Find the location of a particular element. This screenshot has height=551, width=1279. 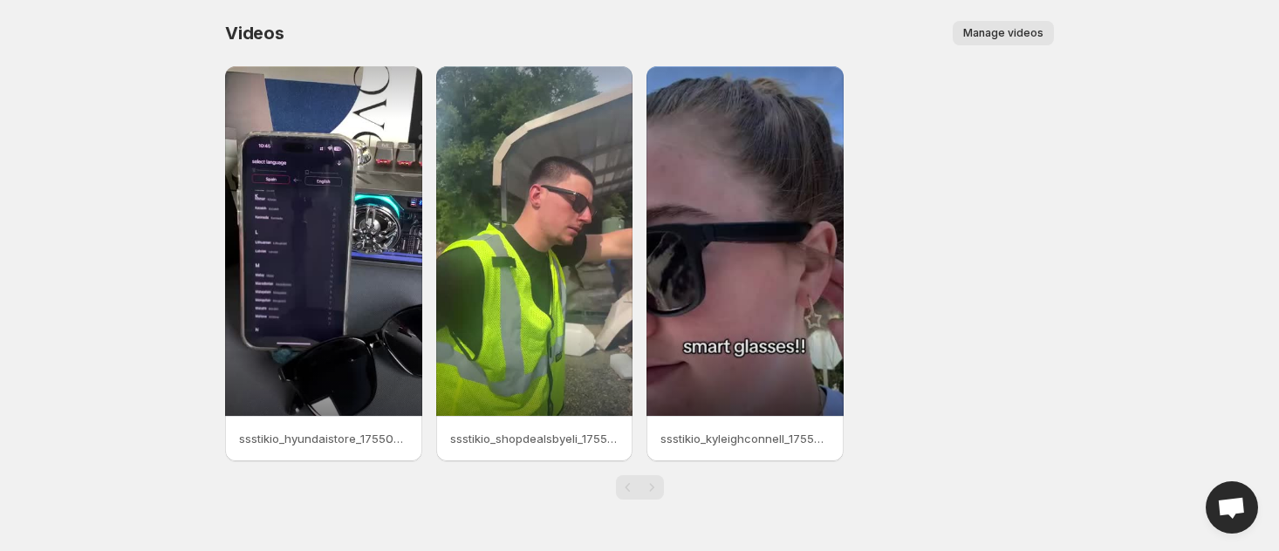

p: ssstikio_shopdealsbyeli_1755023432759 - Trim is located at coordinates (535, 439).